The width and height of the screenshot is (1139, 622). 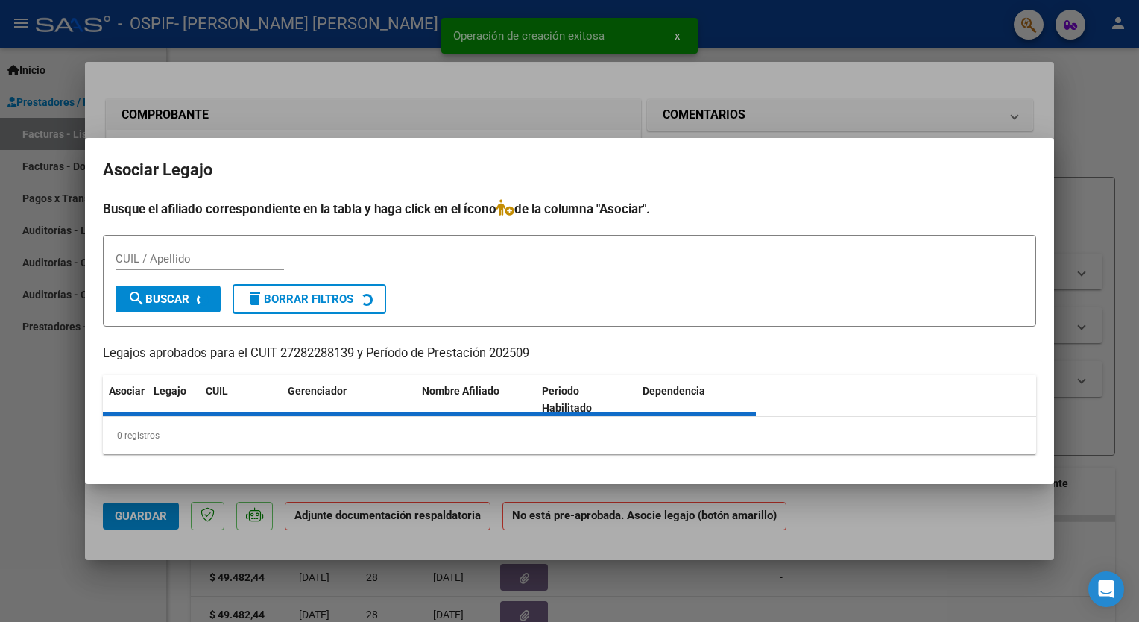 What do you see at coordinates (170, 391) in the screenshot?
I see `span: Legajo` at bounding box center [170, 391].